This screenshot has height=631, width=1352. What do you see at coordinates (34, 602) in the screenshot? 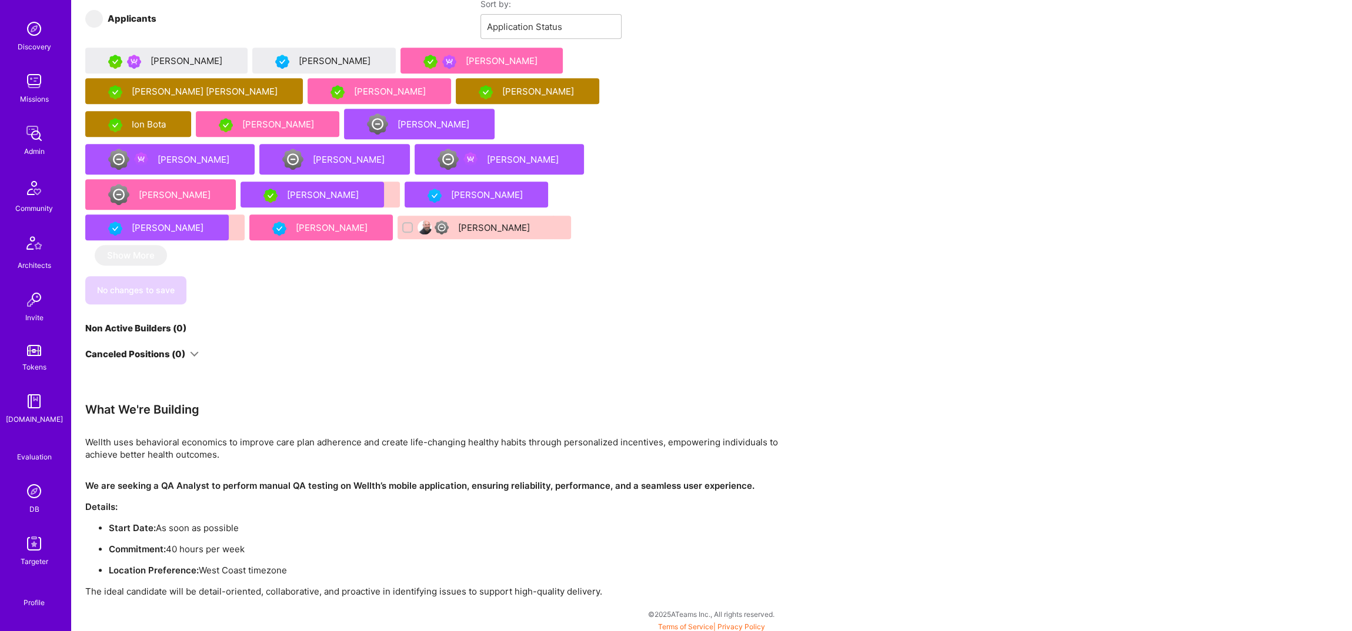
I see `div: Profile` at bounding box center [34, 602].